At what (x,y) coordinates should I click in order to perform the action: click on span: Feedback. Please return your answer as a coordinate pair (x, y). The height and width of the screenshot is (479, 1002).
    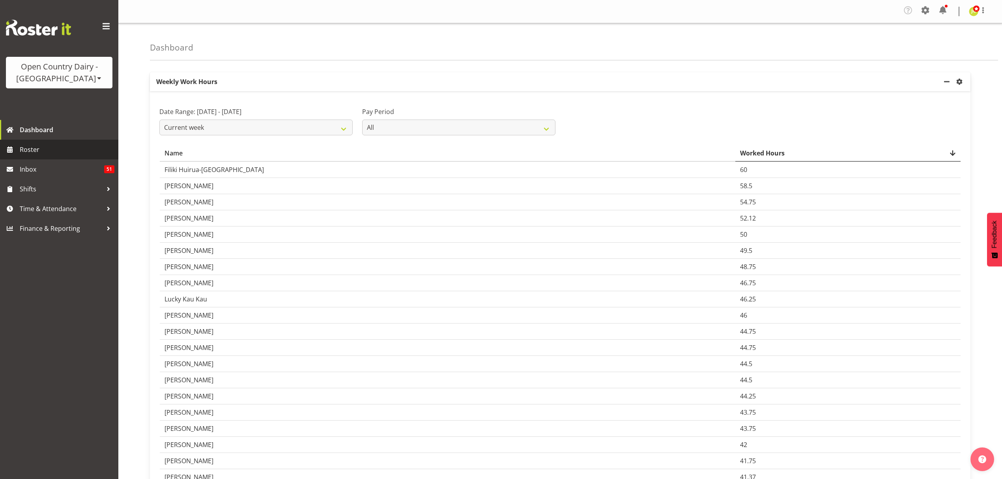
    Looking at the image, I should click on (995, 234).